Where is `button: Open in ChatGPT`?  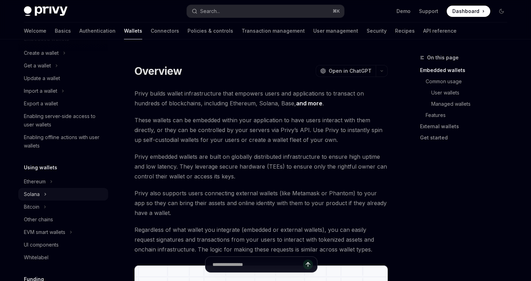
button: Open in ChatGPT is located at coordinates (346, 71).